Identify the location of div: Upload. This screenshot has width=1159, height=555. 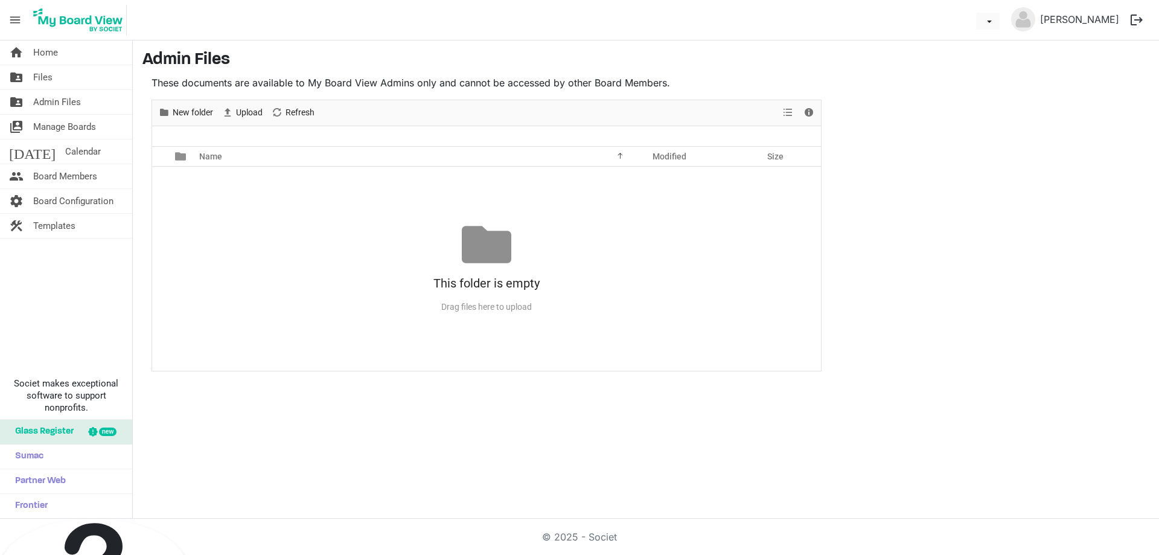
(242, 113).